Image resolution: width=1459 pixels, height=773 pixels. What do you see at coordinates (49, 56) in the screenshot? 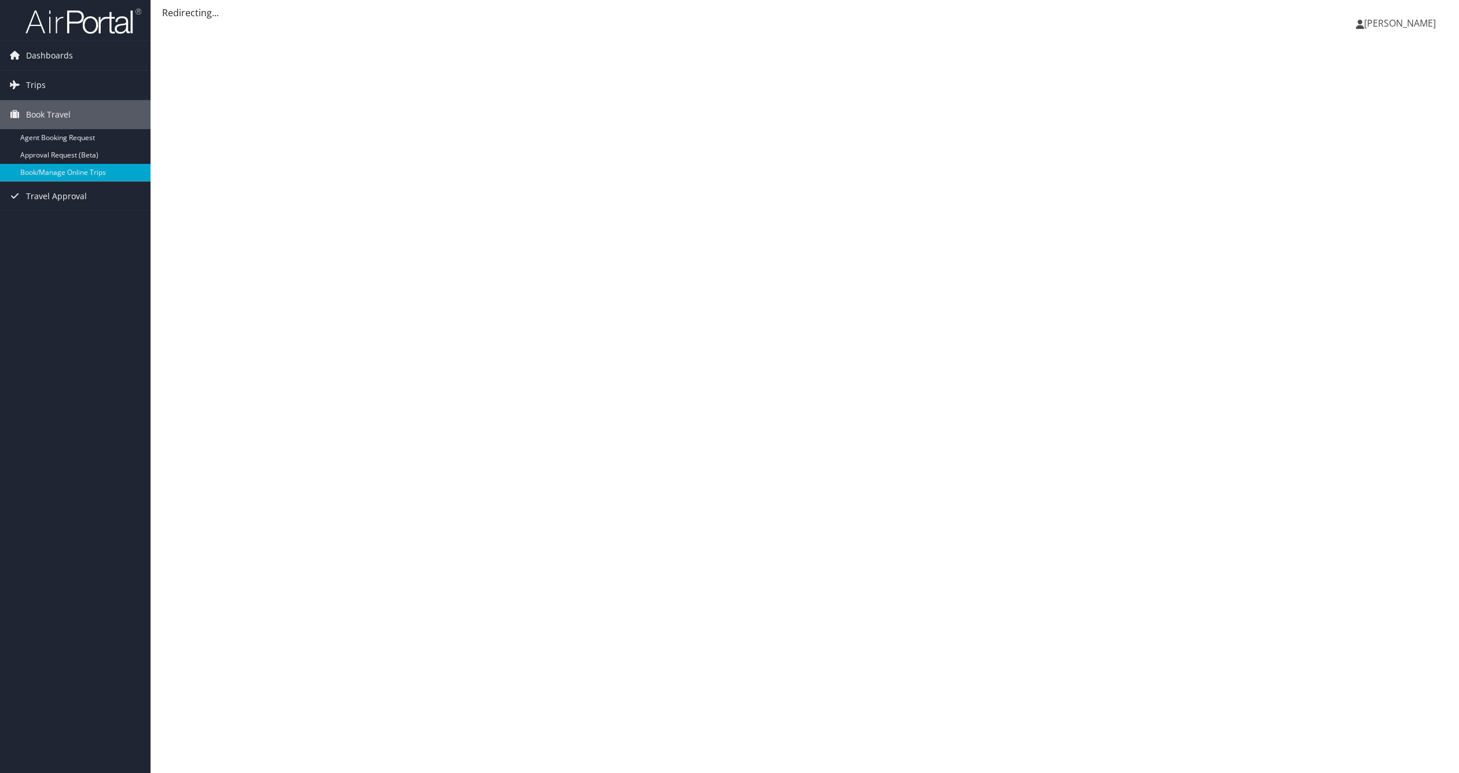
I see `span: Dashboards` at bounding box center [49, 56].